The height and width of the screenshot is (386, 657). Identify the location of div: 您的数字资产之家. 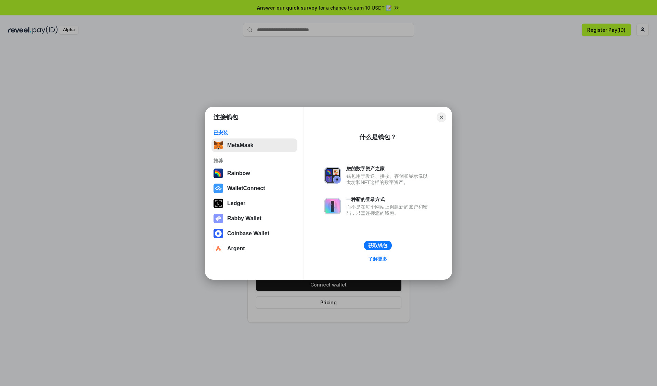
(389, 169).